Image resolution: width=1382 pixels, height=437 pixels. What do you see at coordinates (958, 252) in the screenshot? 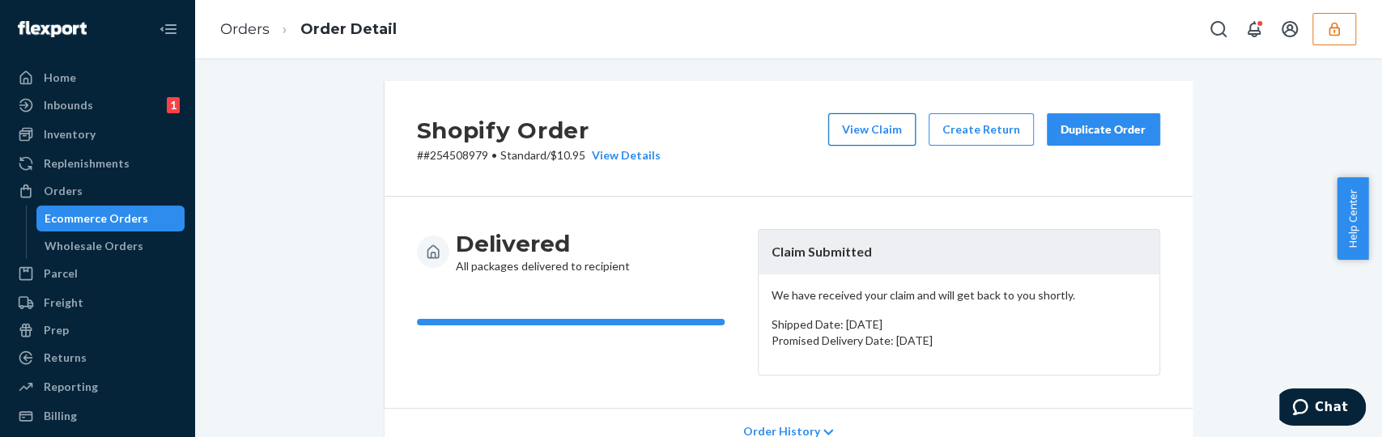
I see `header: Claim Submitted` at bounding box center [958, 252].